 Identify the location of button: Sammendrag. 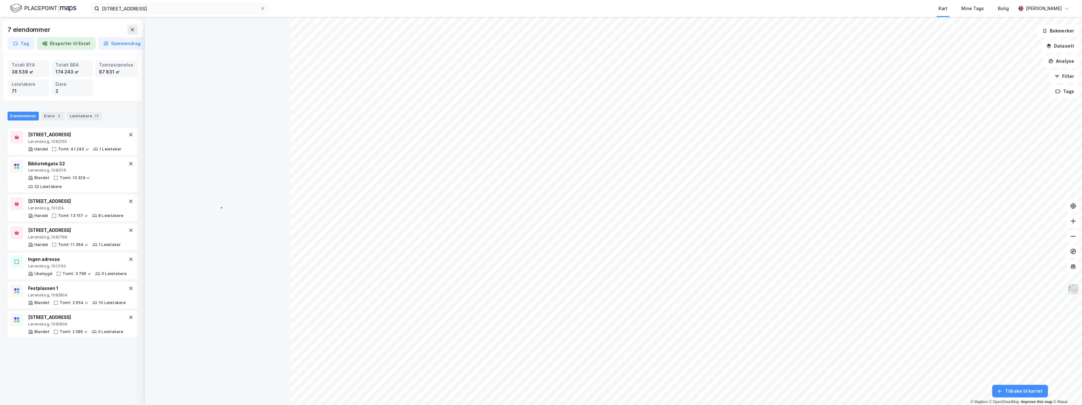
(122, 43).